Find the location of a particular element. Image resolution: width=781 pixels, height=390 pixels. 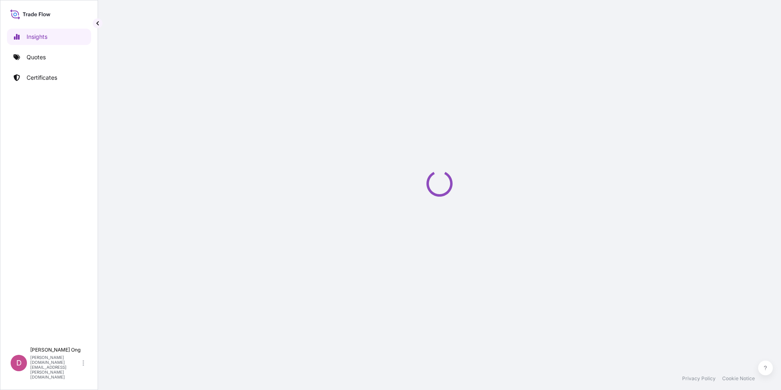

p: Insights is located at coordinates (37, 37).